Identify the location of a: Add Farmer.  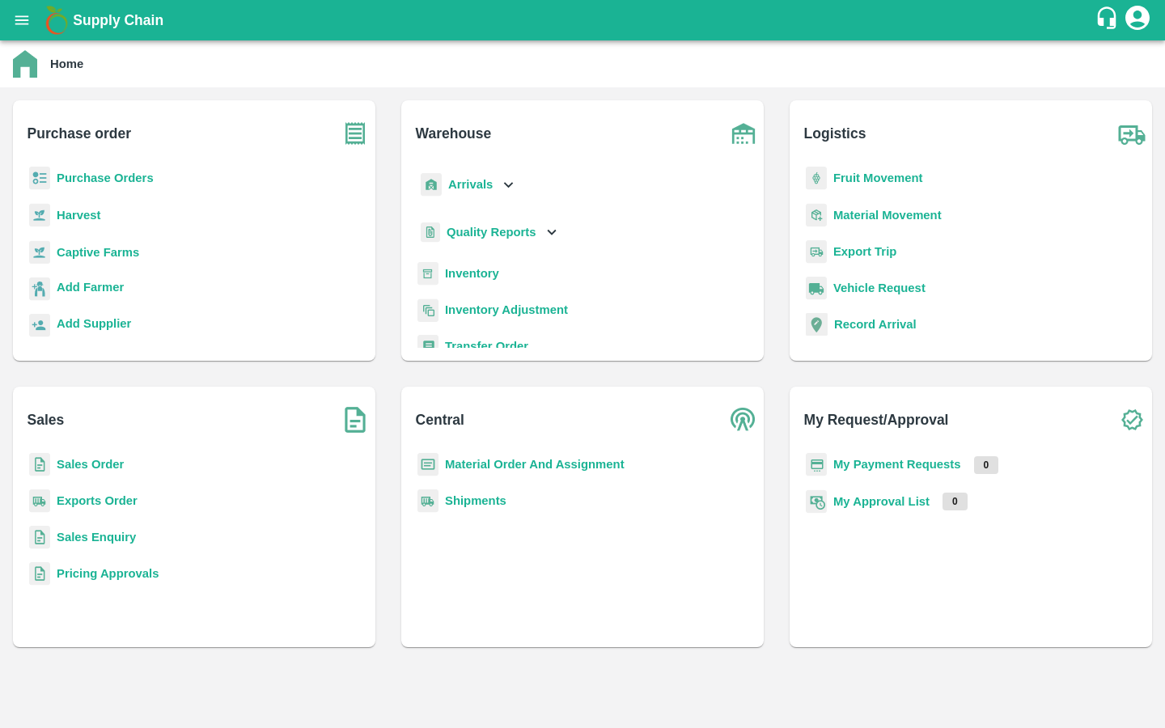
(90, 289).